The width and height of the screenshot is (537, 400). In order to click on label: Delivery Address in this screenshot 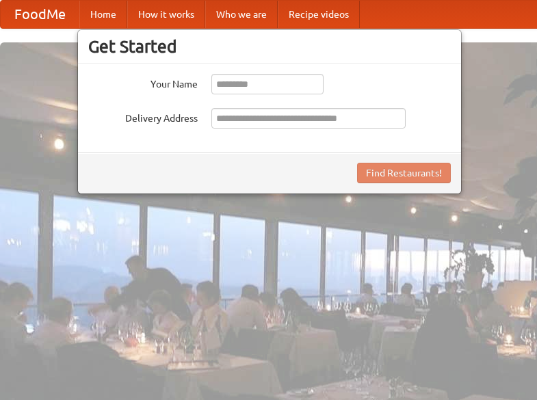, I will do `click(143, 116)`.